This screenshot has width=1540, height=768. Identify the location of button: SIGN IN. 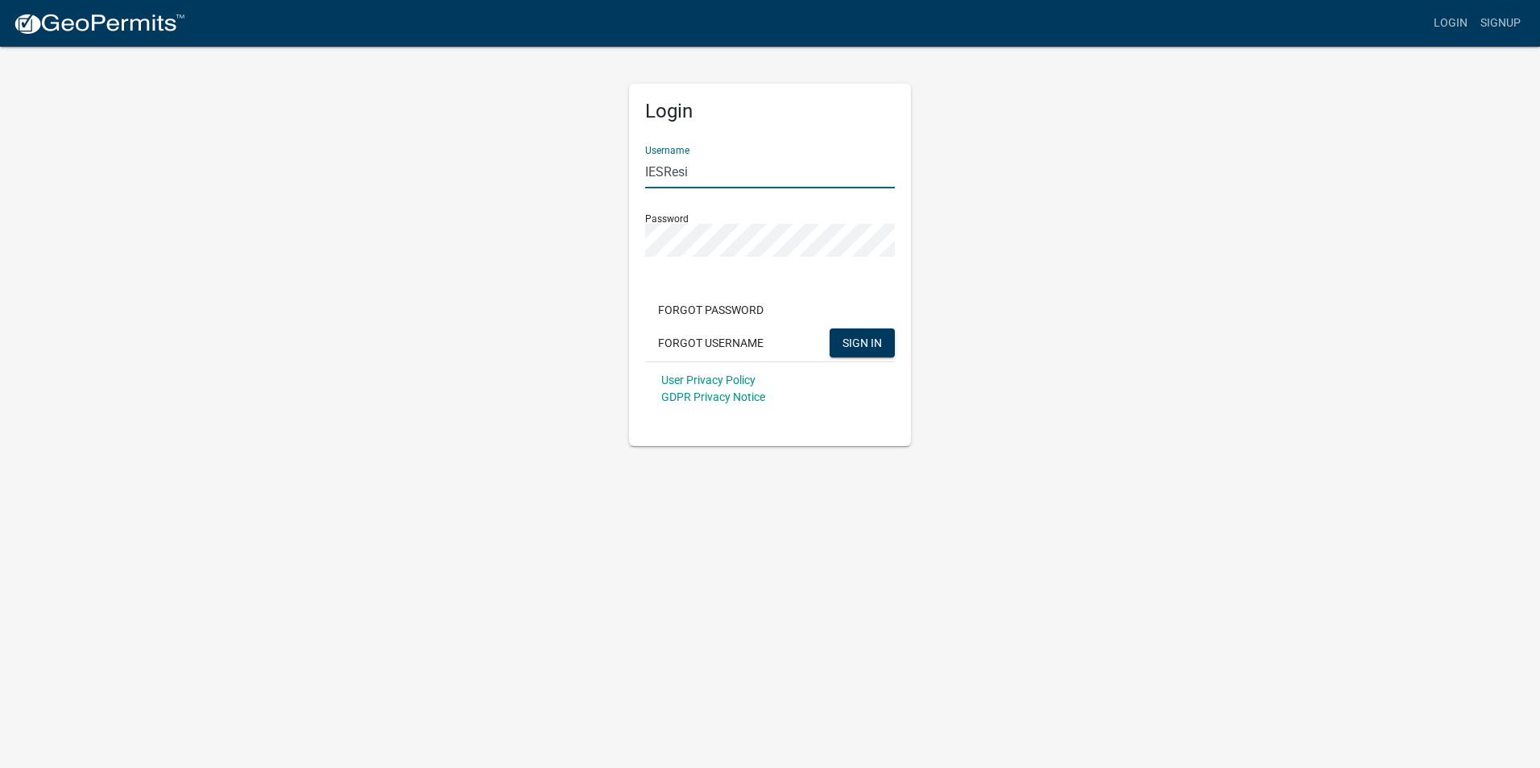
(862, 343).